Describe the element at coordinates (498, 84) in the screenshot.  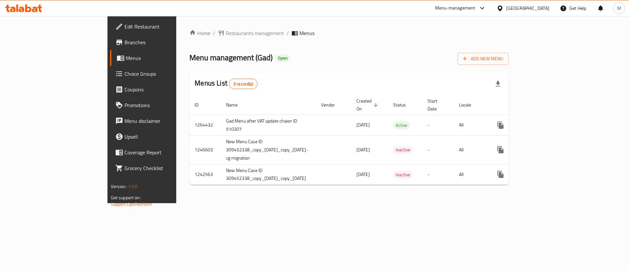
I see `div: Export file` at that location.